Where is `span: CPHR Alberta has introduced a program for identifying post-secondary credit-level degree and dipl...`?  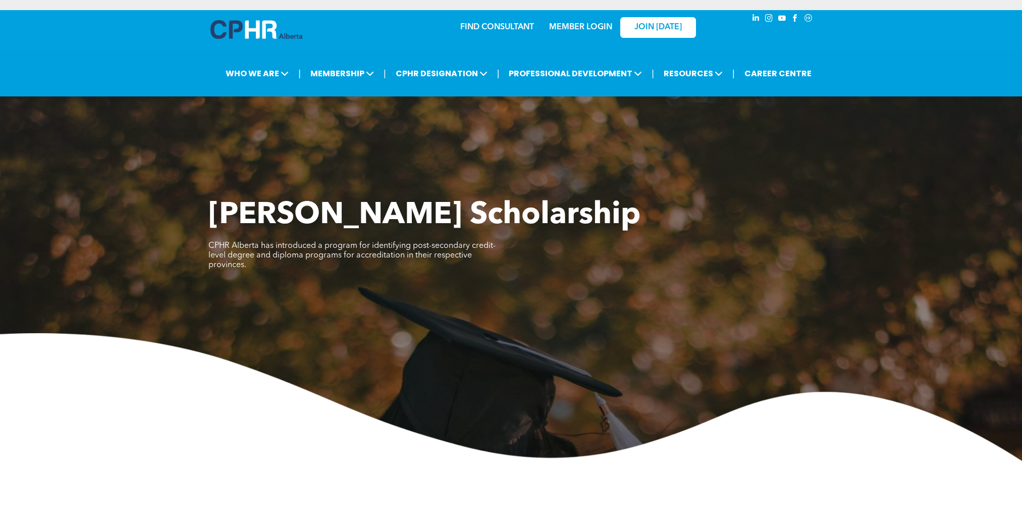 span: CPHR Alberta has introduced a program for identifying post-secondary credit-level degree and dipl... is located at coordinates (352, 255).